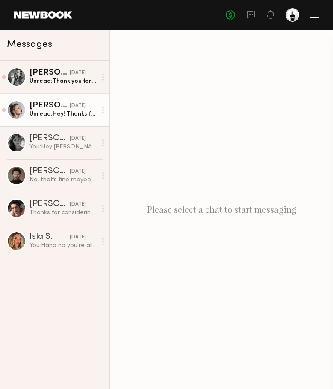 Image resolution: width=333 pixels, height=389 pixels. What do you see at coordinates (29, 44) in the screenshot?
I see `span: Messages` at bounding box center [29, 44].